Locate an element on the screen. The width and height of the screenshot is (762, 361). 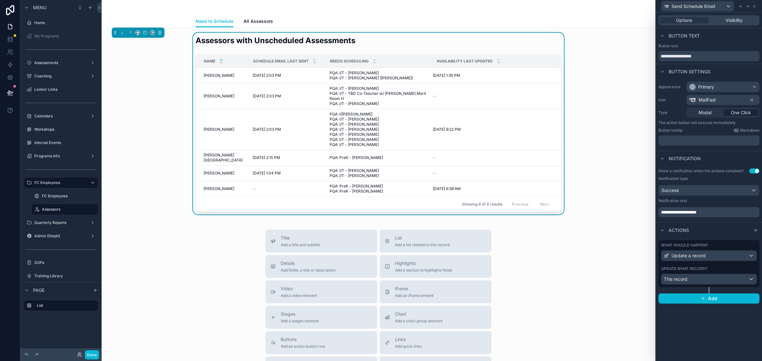
label: My Programs is located at coordinates (65, 36).